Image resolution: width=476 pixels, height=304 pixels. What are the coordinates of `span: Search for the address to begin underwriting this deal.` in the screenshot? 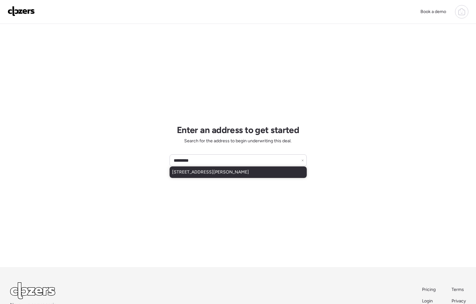 It's located at (238, 141).